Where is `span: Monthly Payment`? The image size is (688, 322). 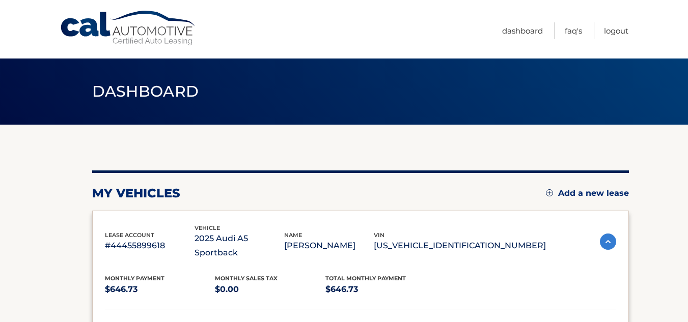
span: Monthly Payment is located at coordinates (134, 279).